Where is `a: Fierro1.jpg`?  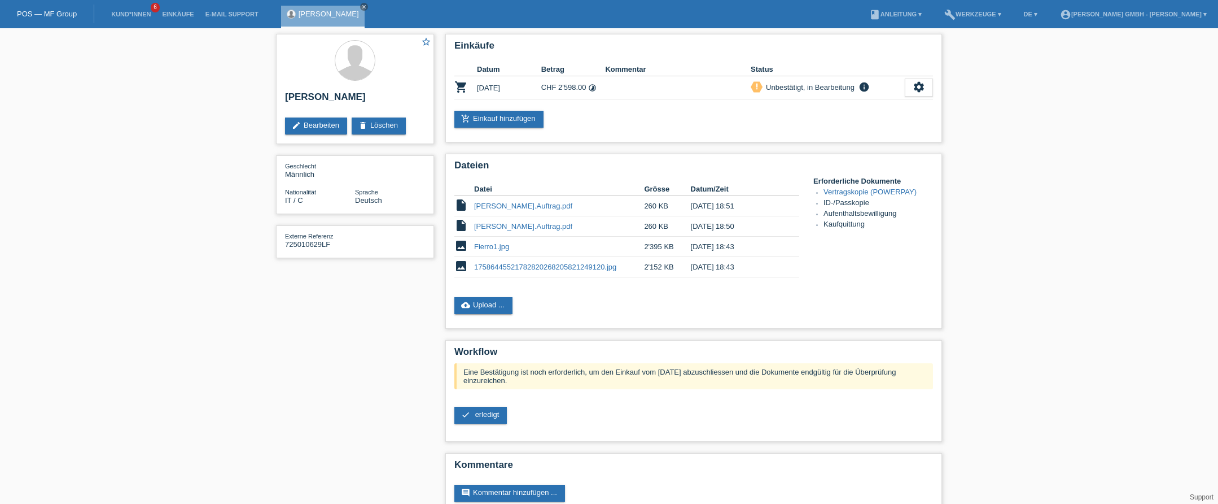
a: Fierro1.jpg is located at coordinates (492, 246).